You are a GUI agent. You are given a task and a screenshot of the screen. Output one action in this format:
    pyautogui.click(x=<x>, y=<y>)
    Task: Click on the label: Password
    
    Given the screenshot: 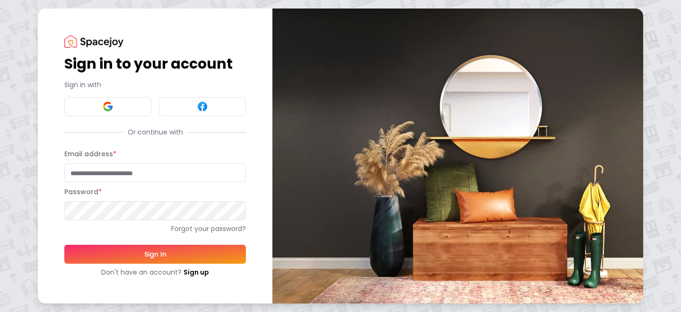 What is the action you would take?
    pyautogui.click(x=83, y=191)
    